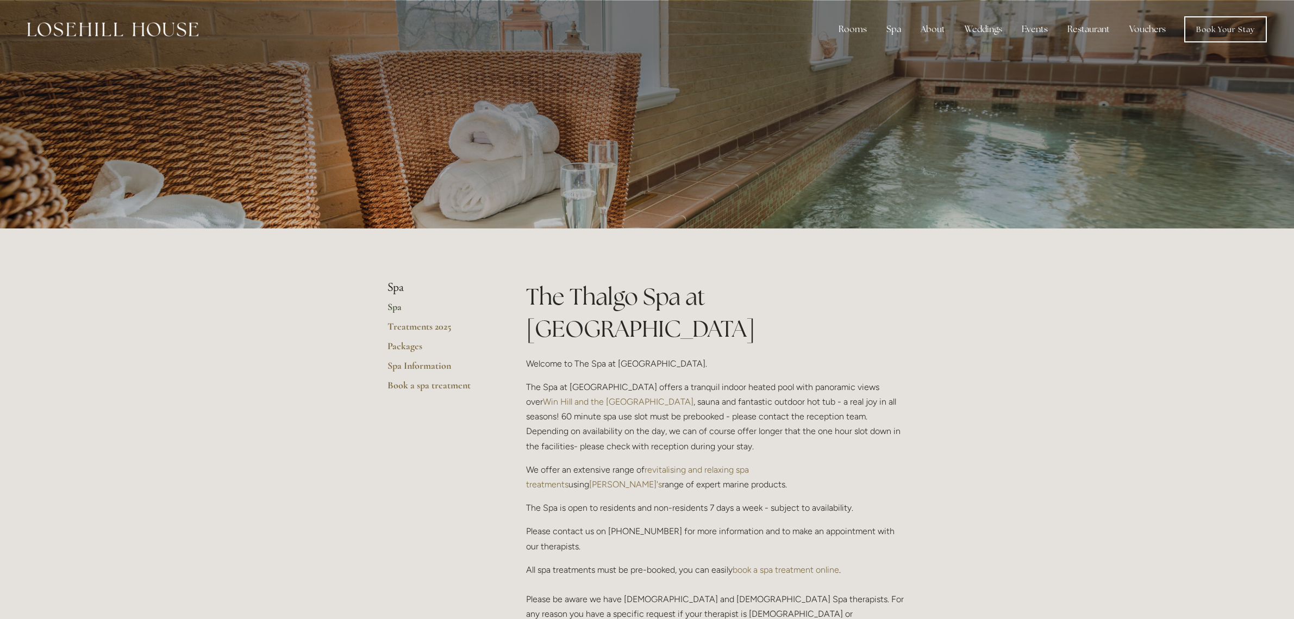 The image size is (1294, 619). What do you see at coordinates (439, 349) in the screenshot?
I see `a: Packages` at bounding box center [439, 349].